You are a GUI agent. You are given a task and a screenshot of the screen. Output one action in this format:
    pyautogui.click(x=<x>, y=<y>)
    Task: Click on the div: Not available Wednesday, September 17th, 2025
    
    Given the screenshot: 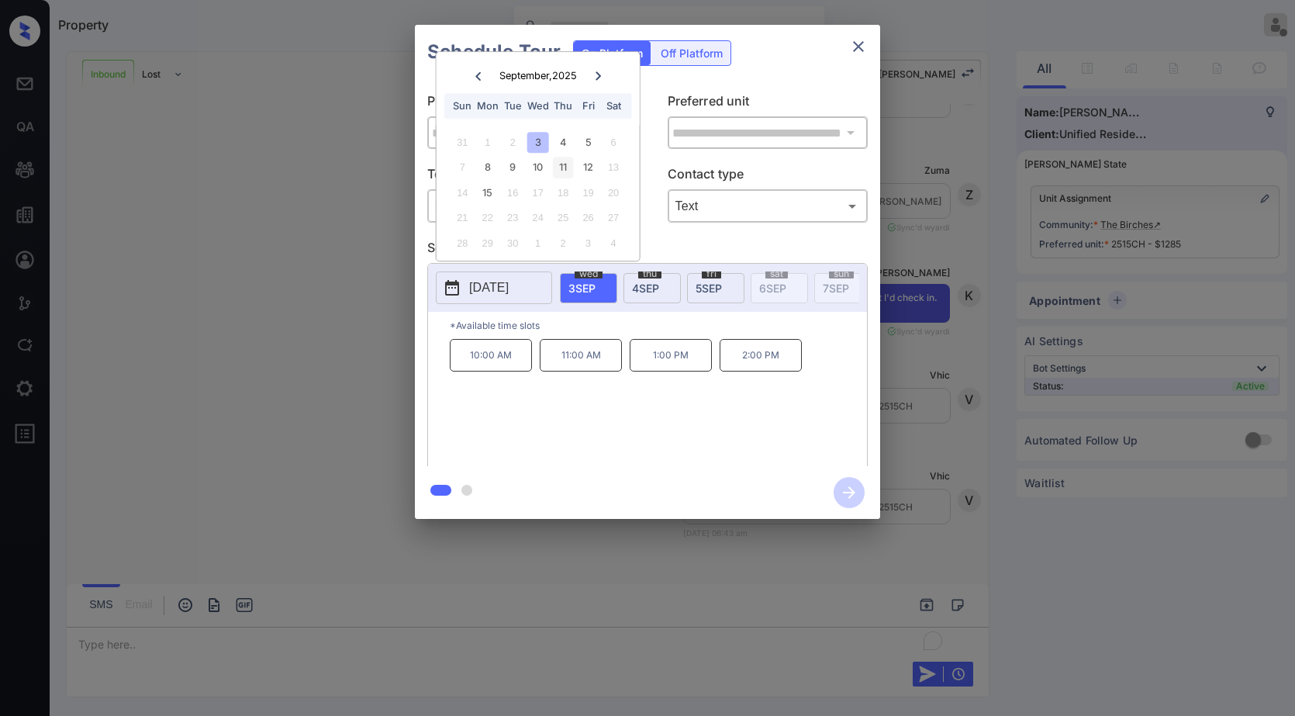 What is the action you would take?
    pyautogui.click(x=537, y=192)
    